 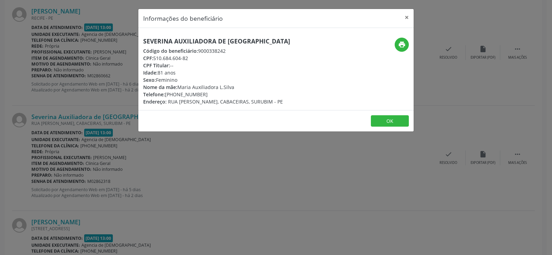 I want to click on i: print, so click(x=402, y=44).